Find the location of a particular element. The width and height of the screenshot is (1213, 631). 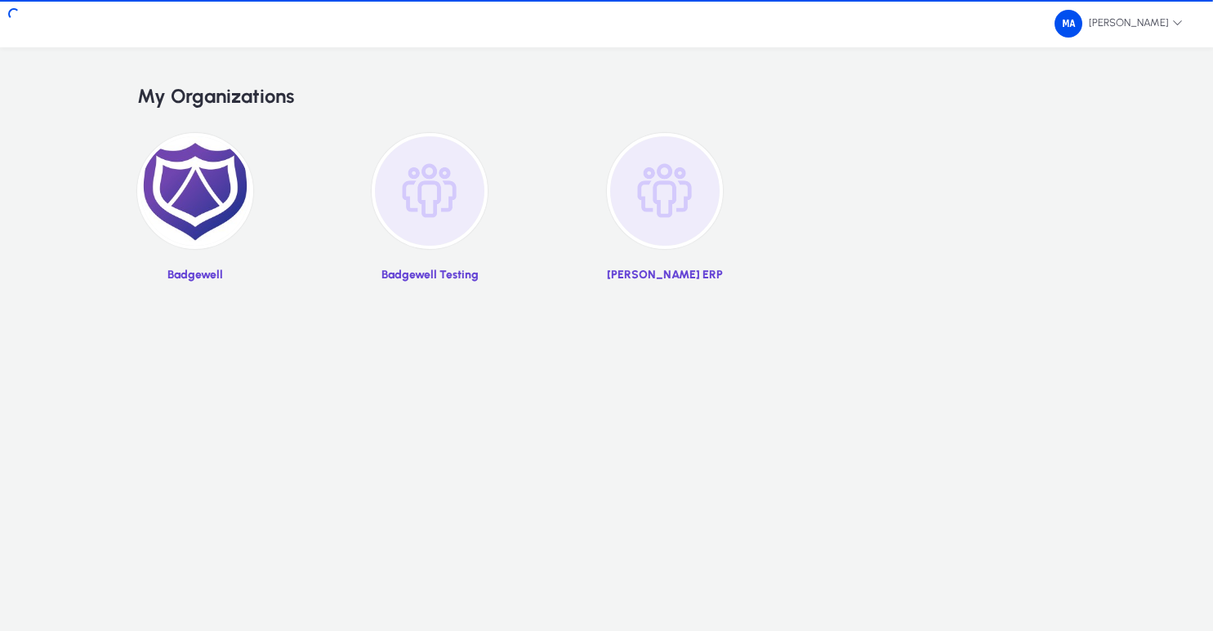

img: 2.png is located at coordinates (195, 191).